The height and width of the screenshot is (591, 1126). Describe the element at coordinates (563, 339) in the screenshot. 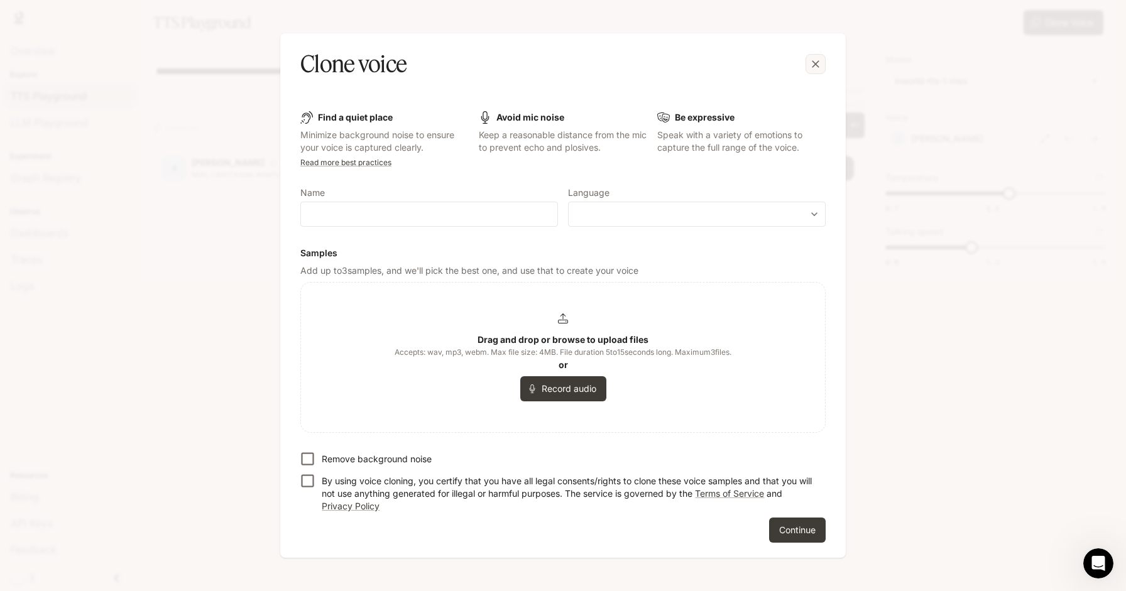

I see `b: Drag and drop or browse to upload files` at that location.